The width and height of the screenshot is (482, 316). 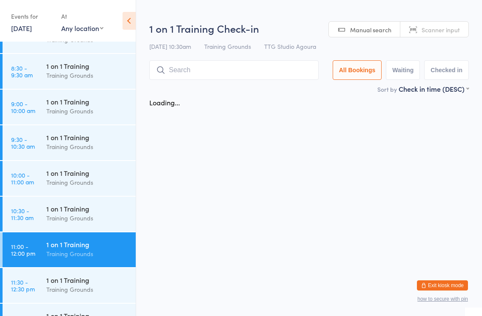 I want to click on h2: 1 on 1 Training Check-in, so click(x=309, y=28).